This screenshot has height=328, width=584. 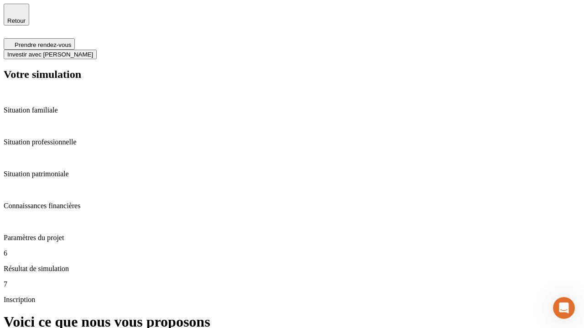 I want to click on p: Inscription, so click(x=292, y=300).